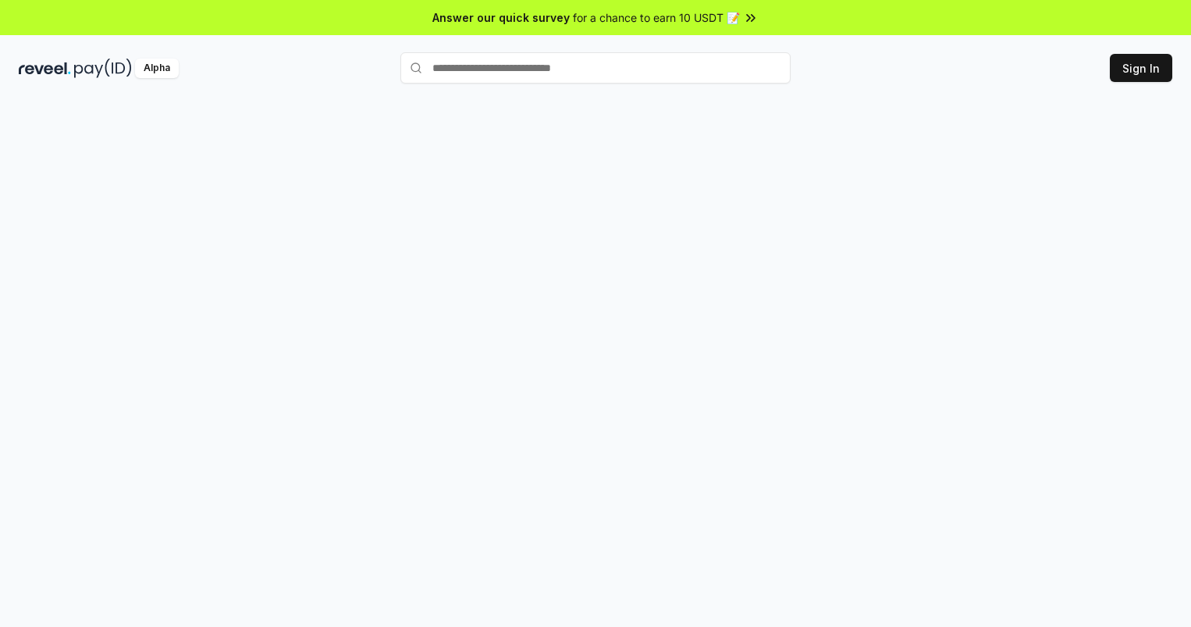 The height and width of the screenshot is (627, 1191). What do you see at coordinates (157, 68) in the screenshot?
I see `div: Alpha` at bounding box center [157, 68].